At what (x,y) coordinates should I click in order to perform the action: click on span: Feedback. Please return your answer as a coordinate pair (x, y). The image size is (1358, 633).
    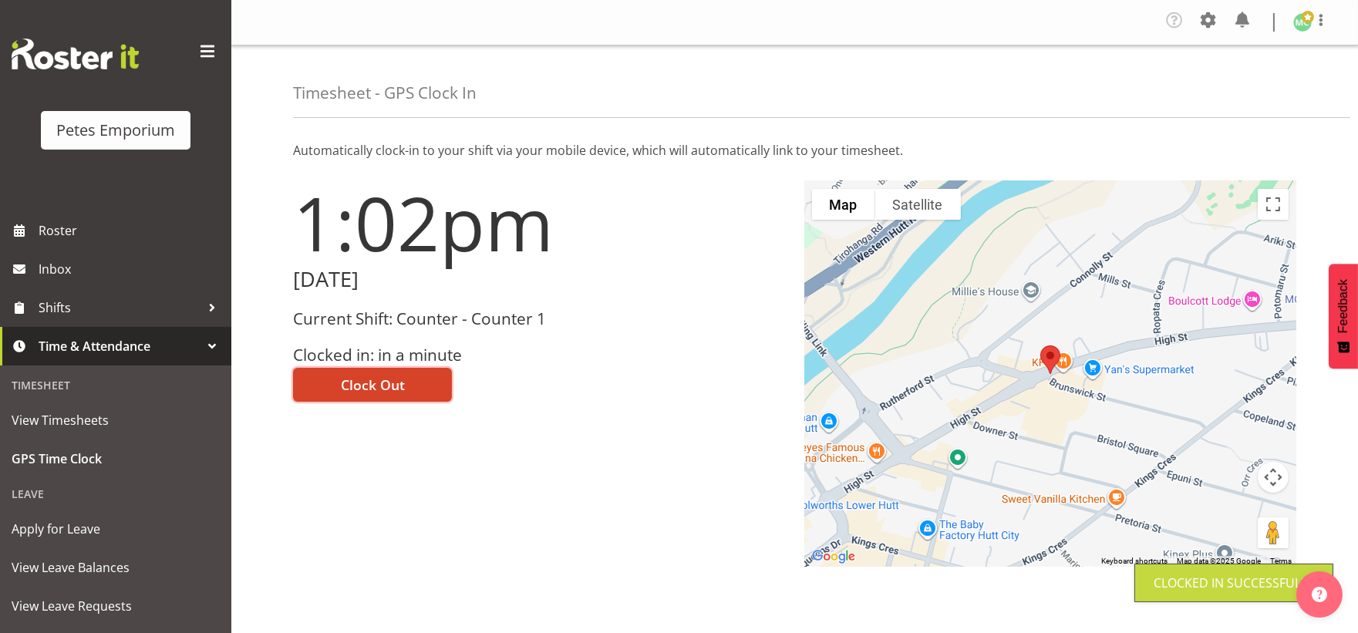
    Looking at the image, I should click on (1343, 306).